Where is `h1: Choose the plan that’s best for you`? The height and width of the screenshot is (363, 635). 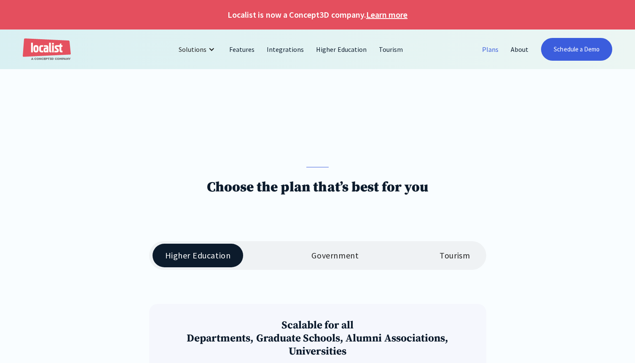
h1: Choose the plan that’s best for you is located at coordinates (318, 187).